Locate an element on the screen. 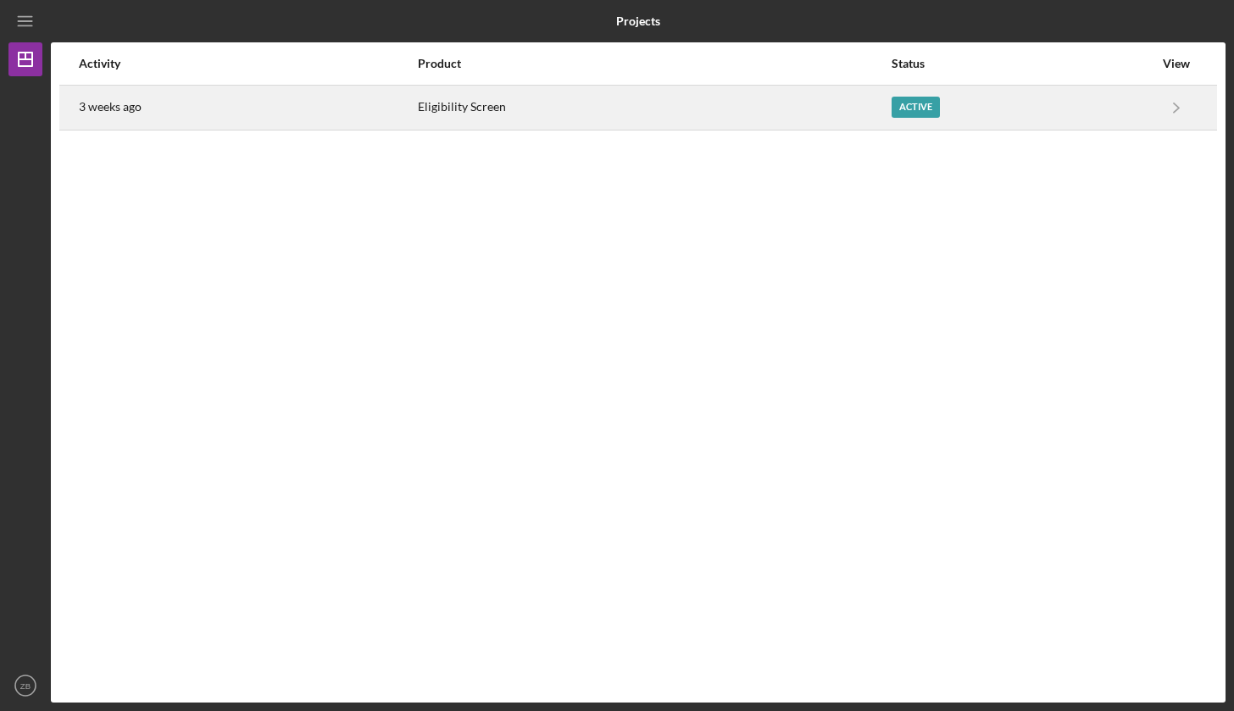 The image size is (1234, 711). div: Active is located at coordinates (915, 107).